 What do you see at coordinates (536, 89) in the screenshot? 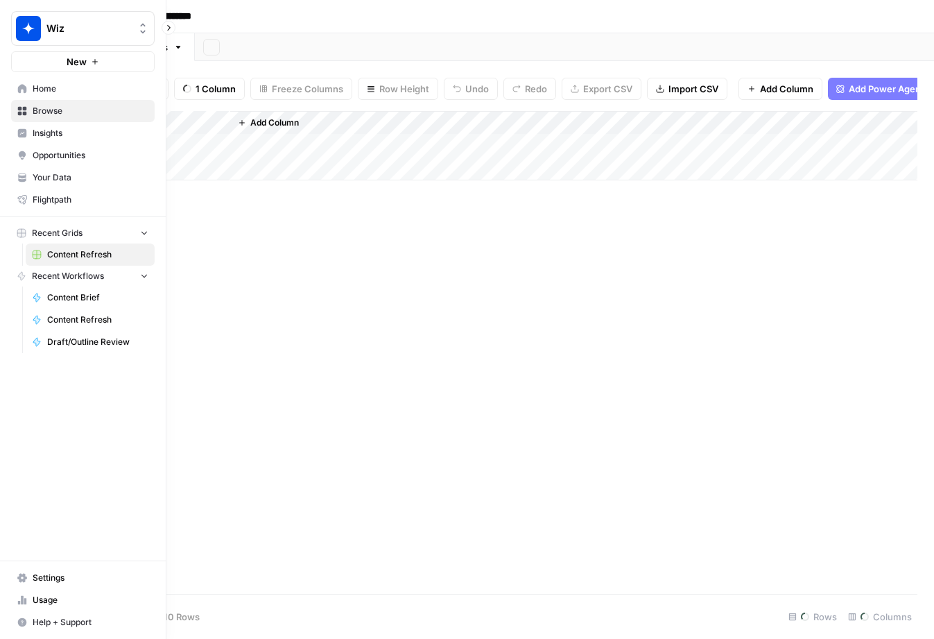
I see `span: Redo` at bounding box center [536, 89].